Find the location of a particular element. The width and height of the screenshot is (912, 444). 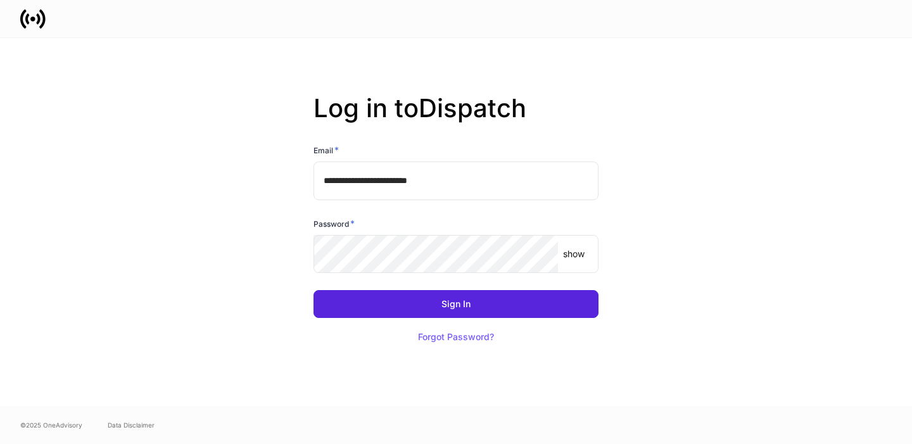

h2: Log in to Dispatch is located at coordinates (456, 118).